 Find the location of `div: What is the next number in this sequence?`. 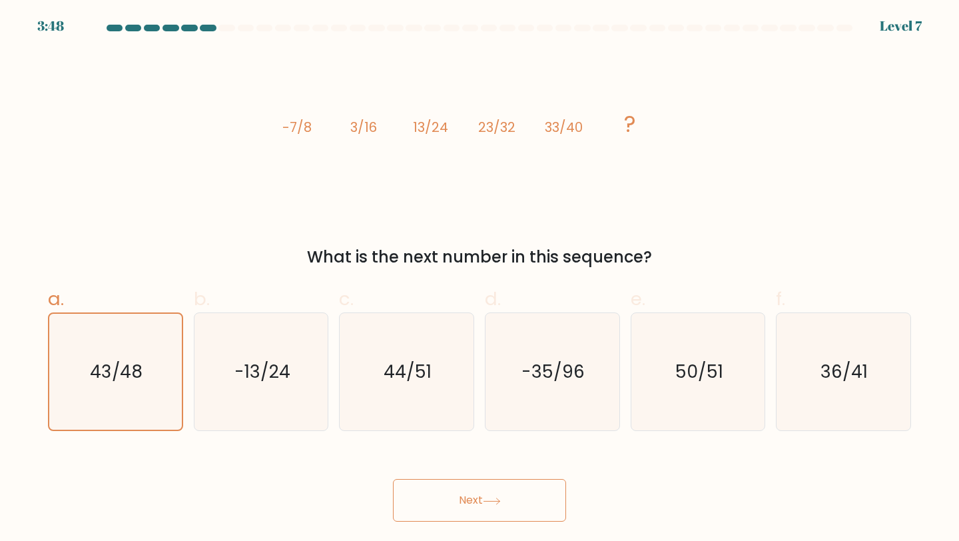

div: What is the next number in this sequence? is located at coordinates (479, 257).